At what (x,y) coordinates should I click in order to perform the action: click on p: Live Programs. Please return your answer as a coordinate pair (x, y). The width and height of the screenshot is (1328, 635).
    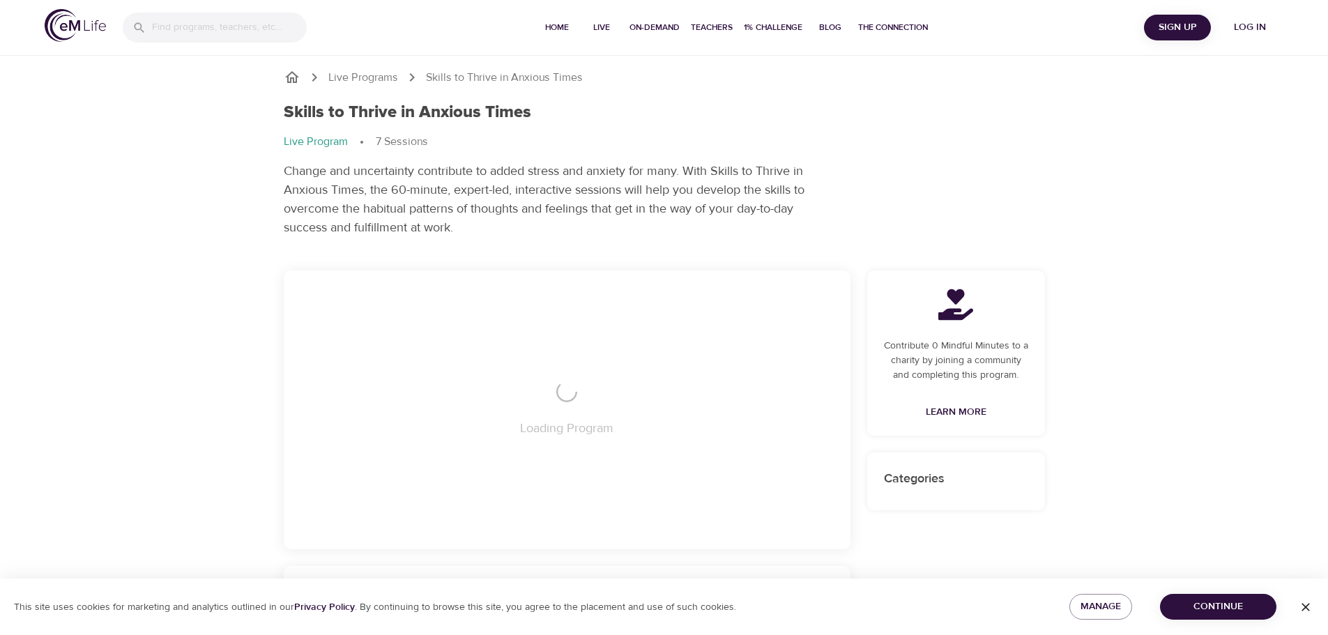
    Looking at the image, I should click on (363, 77).